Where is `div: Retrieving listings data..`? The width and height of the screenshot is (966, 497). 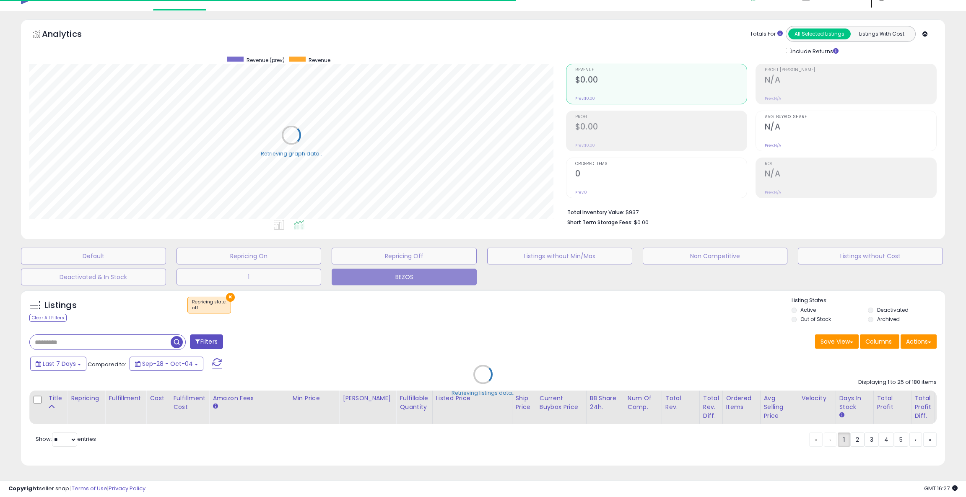 div: Retrieving listings data.. is located at coordinates (483, 393).